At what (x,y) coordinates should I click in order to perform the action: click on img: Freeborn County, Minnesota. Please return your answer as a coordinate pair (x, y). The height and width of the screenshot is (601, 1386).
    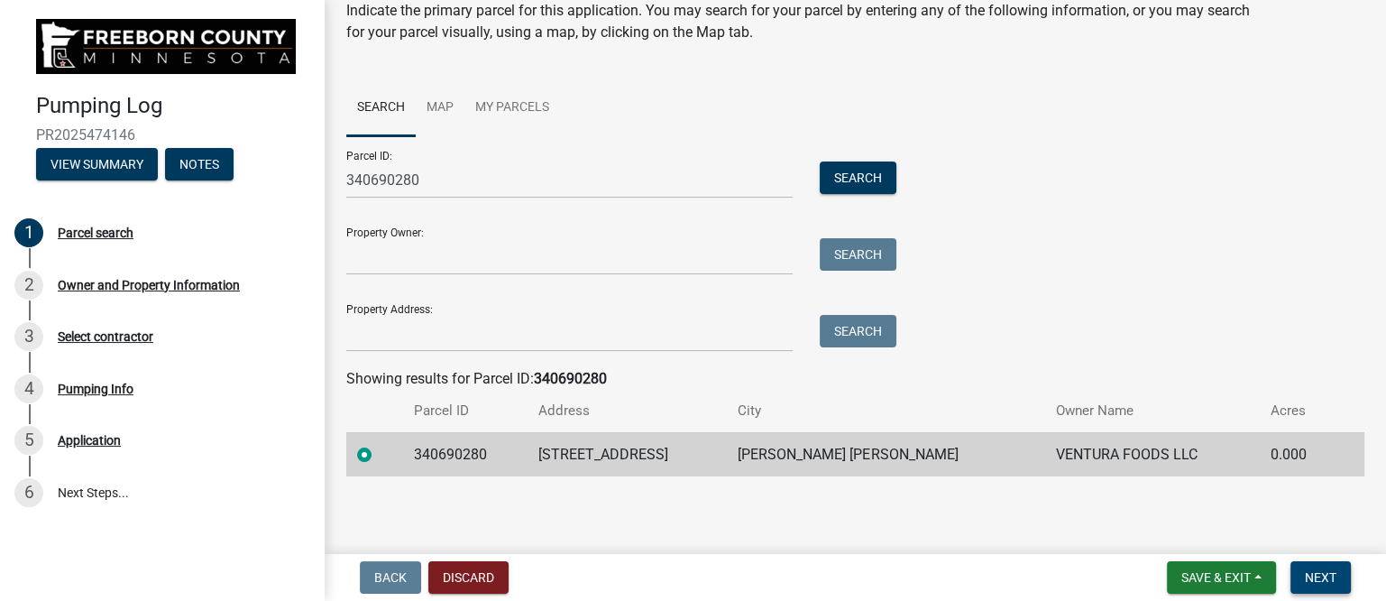
    Looking at the image, I should click on (166, 46).